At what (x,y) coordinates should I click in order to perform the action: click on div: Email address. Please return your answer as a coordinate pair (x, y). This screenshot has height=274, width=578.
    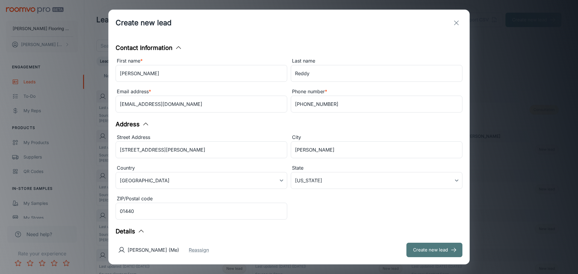
    Looking at the image, I should click on (202, 92).